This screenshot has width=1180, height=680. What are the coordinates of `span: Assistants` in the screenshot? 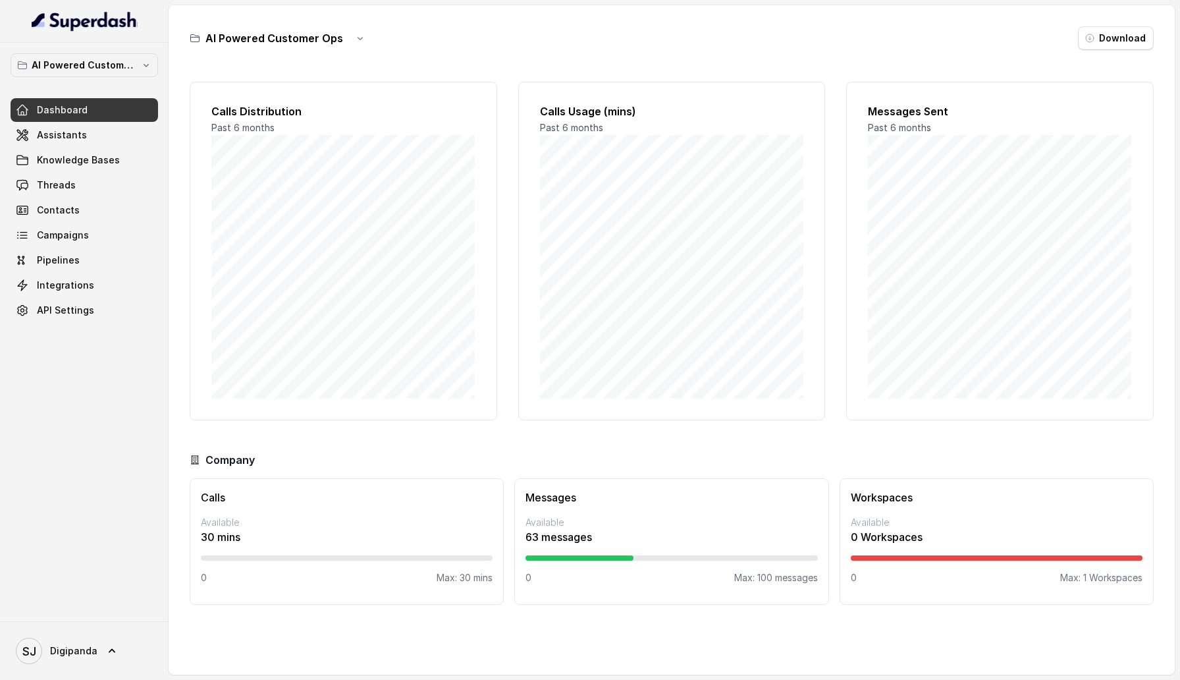 It's located at (62, 135).